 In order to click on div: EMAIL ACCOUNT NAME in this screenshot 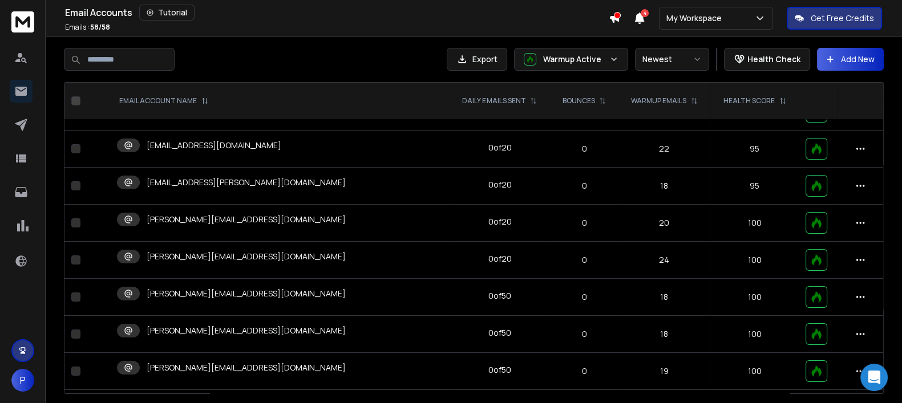, I will do `click(164, 101)`.